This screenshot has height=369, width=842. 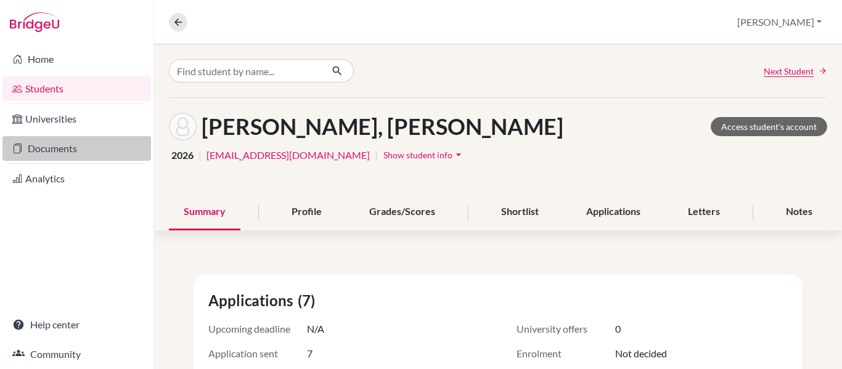 What do you see at coordinates (306, 212) in the screenshot?
I see `div: Profile` at bounding box center [306, 212].